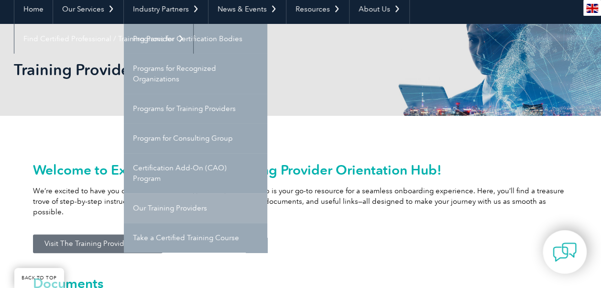 The width and height of the screenshot is (601, 288). Describe the element at coordinates (39, 278) in the screenshot. I see `a: BACK TO TOP` at that location.